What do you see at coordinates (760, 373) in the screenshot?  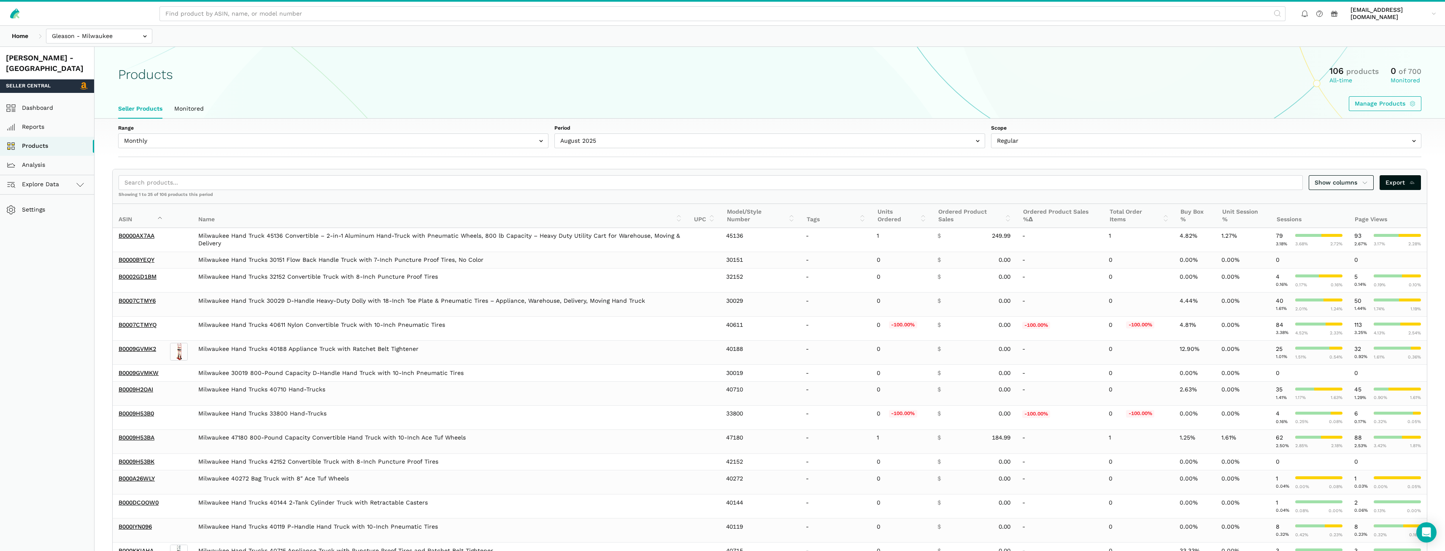 I see `td: 30019` at bounding box center [760, 373].